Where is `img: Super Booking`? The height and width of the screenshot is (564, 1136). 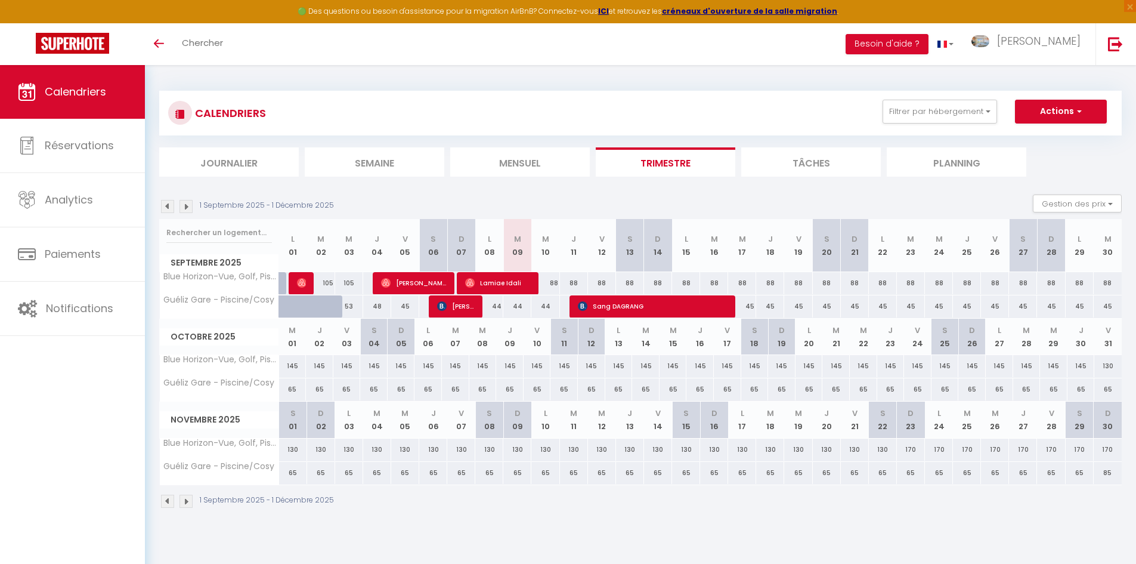
img: Super Booking is located at coordinates (72, 43).